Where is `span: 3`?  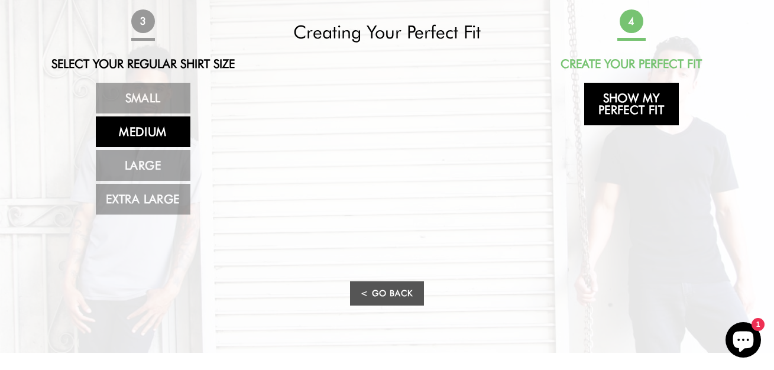 span: 3 is located at coordinates (143, 21).